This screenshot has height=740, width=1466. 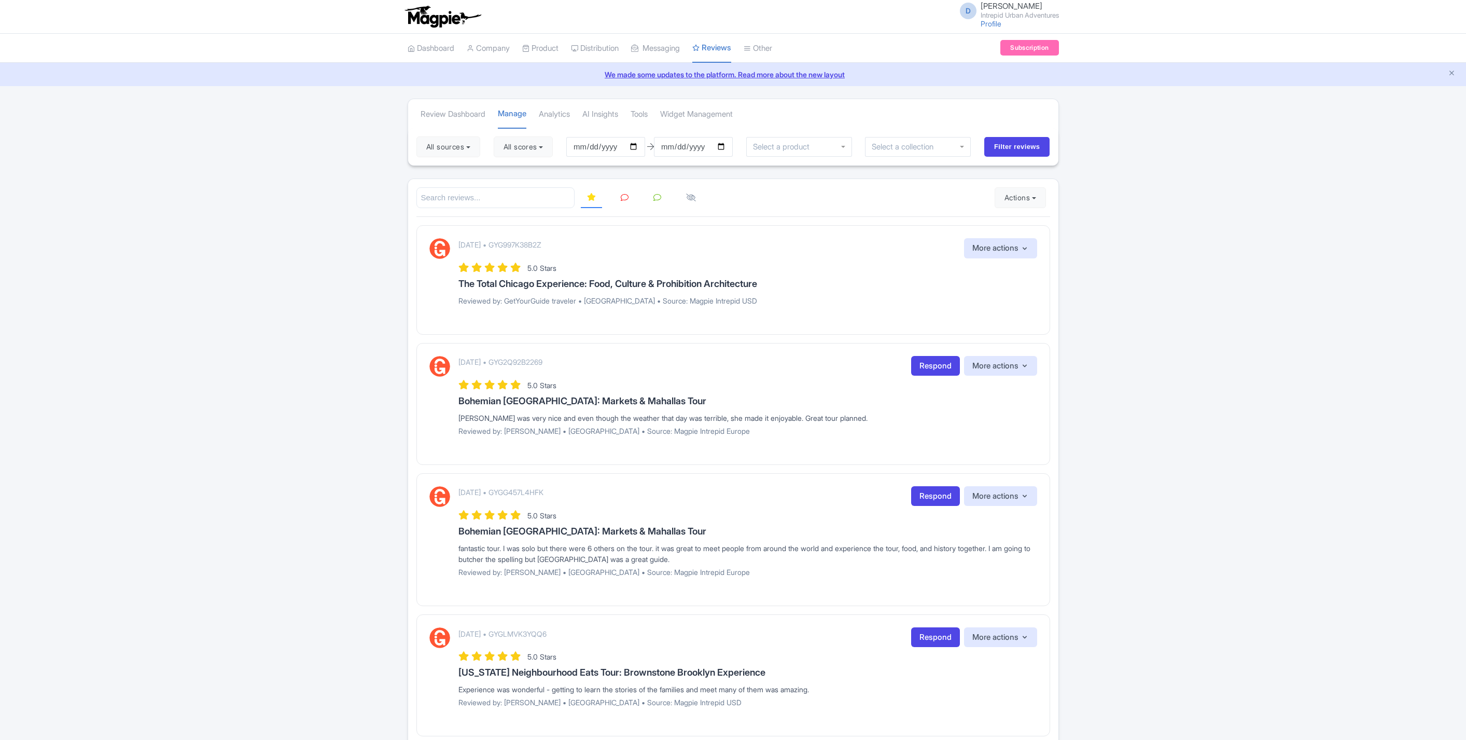 What do you see at coordinates (1017, 147) in the screenshot?
I see `input: Filter reviews` at bounding box center [1017, 147].